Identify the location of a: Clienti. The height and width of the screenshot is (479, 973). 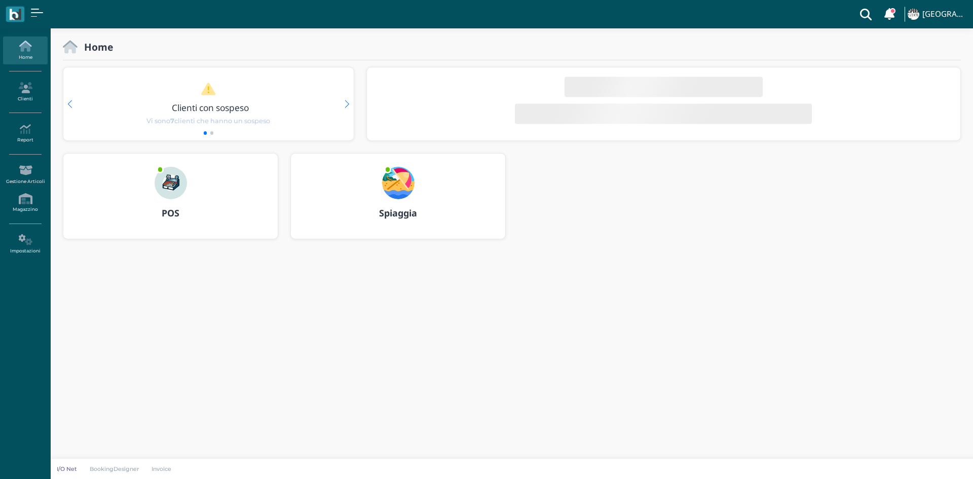
(25, 92).